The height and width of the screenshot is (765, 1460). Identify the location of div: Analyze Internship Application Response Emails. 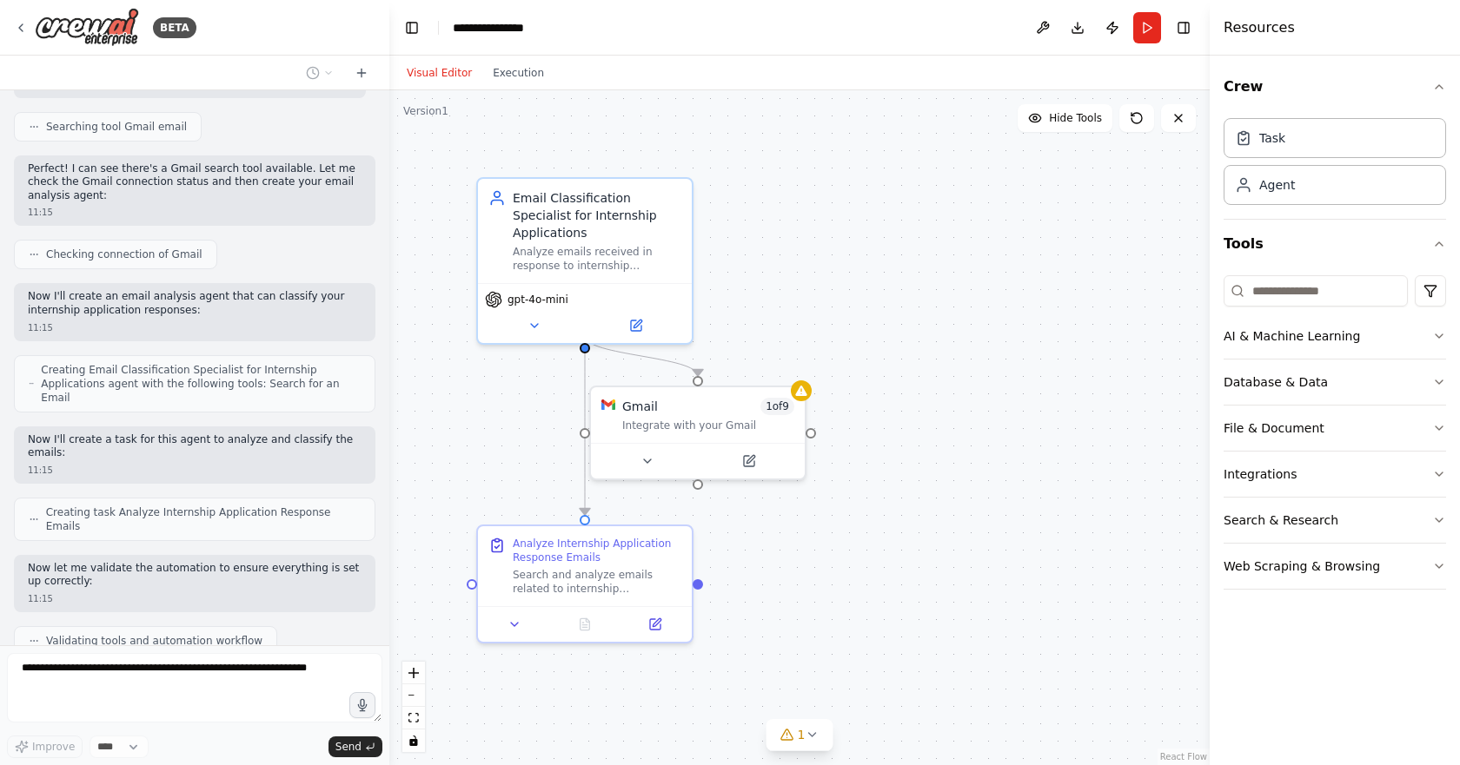
(597, 551).